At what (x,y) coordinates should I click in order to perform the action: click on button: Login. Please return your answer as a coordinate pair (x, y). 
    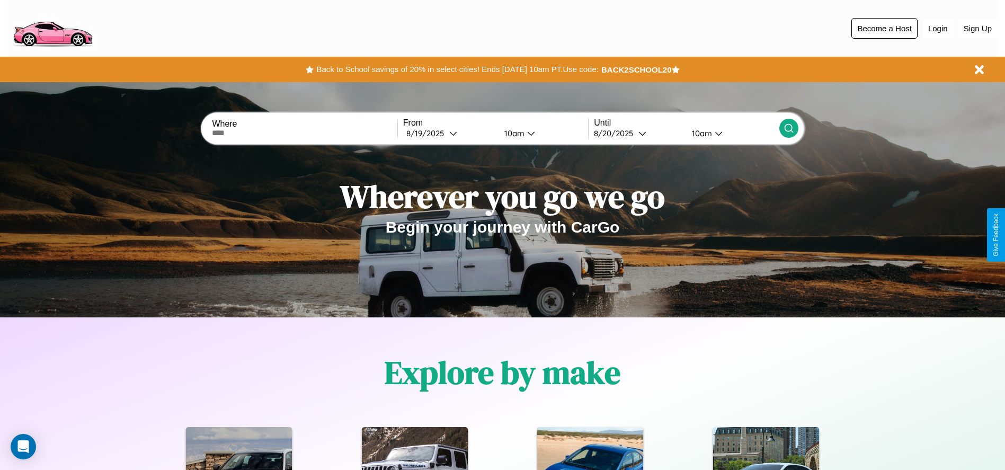
    Looking at the image, I should click on (938, 28).